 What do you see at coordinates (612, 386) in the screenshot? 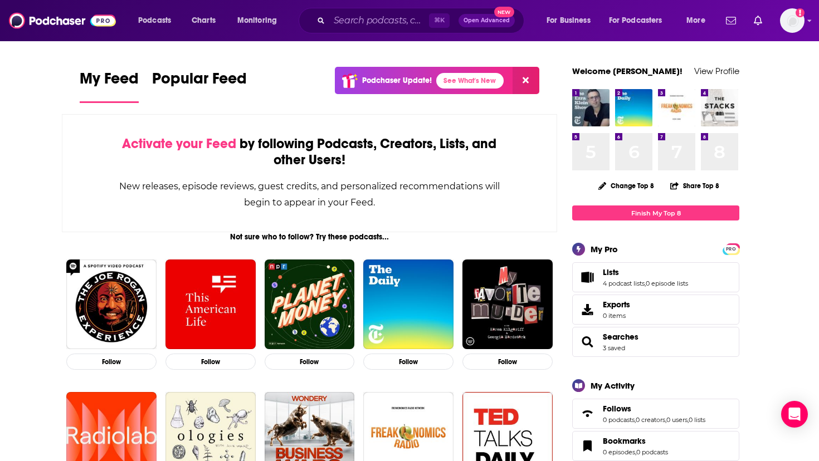
I see `div: My Activity` at bounding box center [612, 386].